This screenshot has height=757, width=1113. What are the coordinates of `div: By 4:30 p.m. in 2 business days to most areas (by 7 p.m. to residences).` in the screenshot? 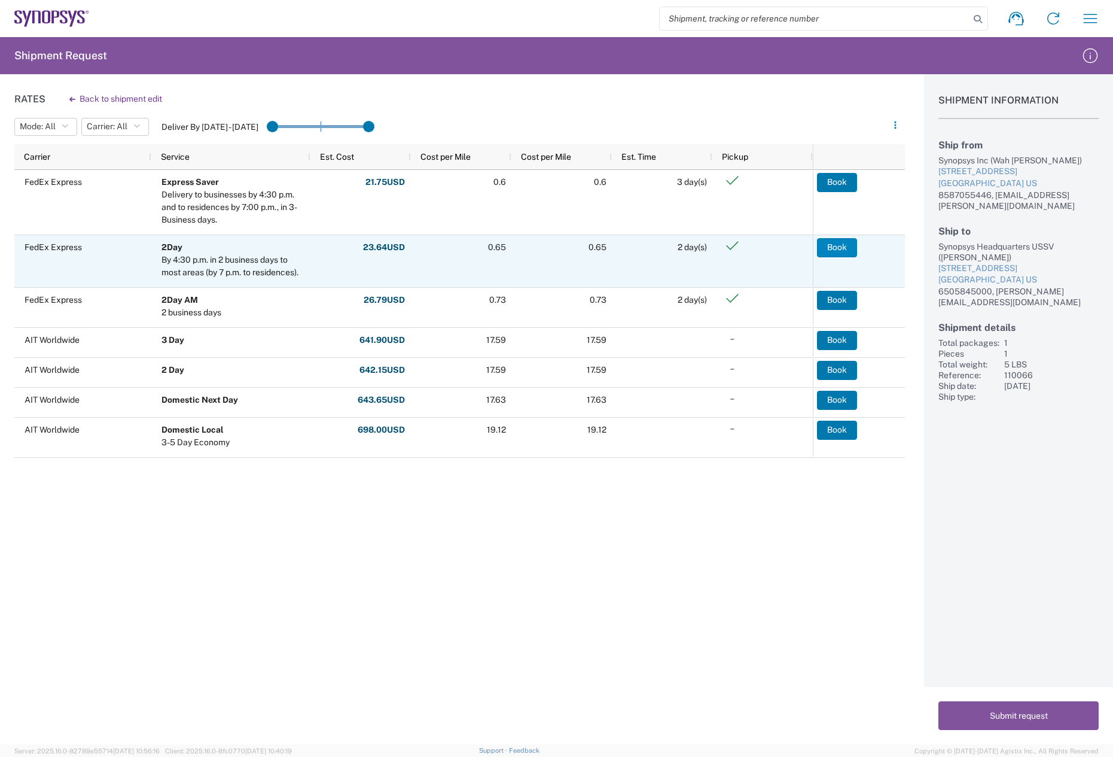 It's located at (233, 266).